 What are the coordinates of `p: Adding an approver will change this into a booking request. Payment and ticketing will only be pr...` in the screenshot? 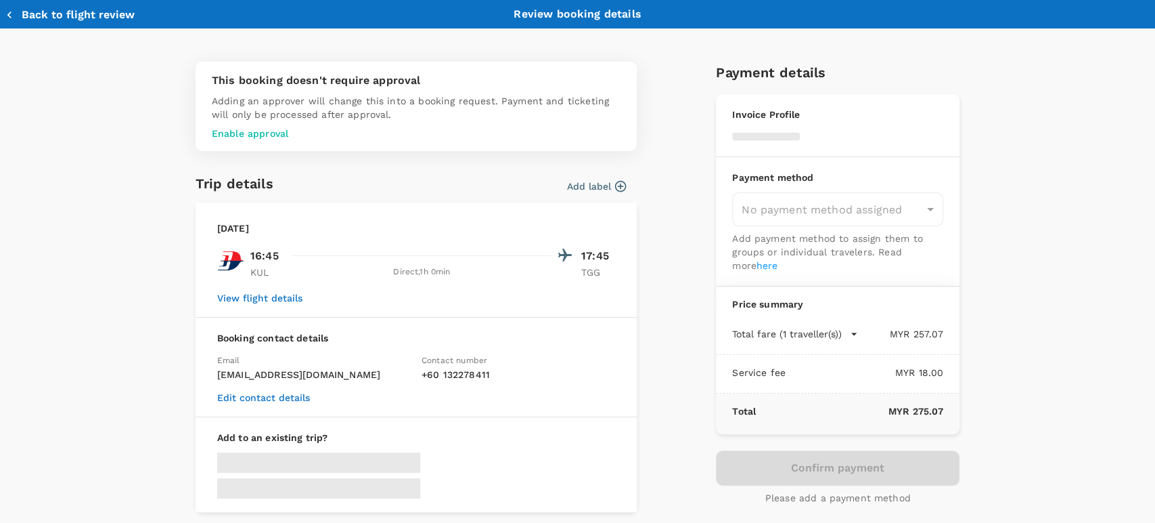 It's located at (416, 108).